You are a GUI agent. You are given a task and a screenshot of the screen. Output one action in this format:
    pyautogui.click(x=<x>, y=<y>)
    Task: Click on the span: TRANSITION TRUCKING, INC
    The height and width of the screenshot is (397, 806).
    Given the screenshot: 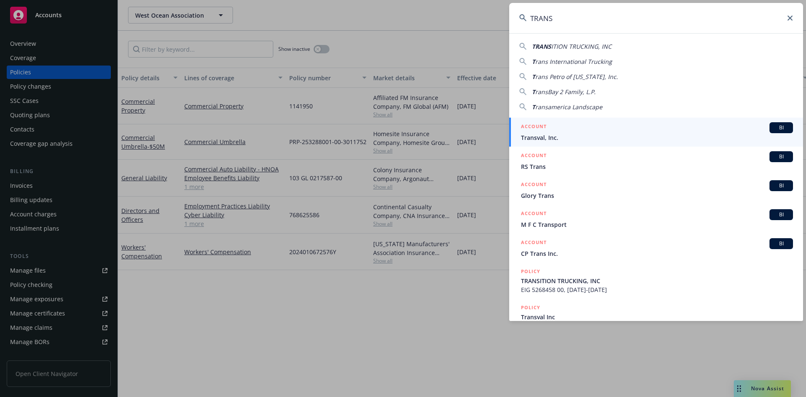 What is the action you would take?
    pyautogui.click(x=657, y=281)
    